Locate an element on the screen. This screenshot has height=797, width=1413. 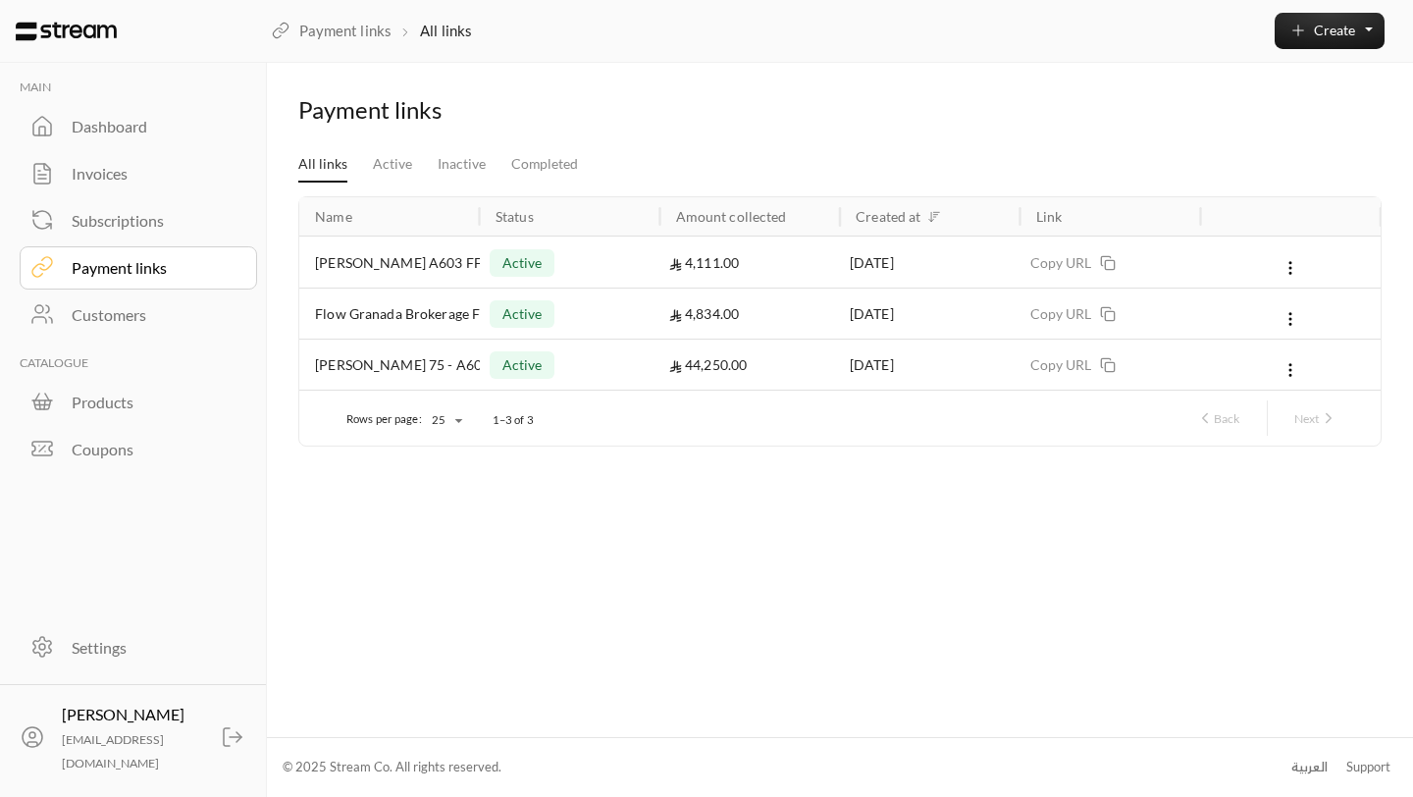
div: 25 is located at coordinates (446, 420).